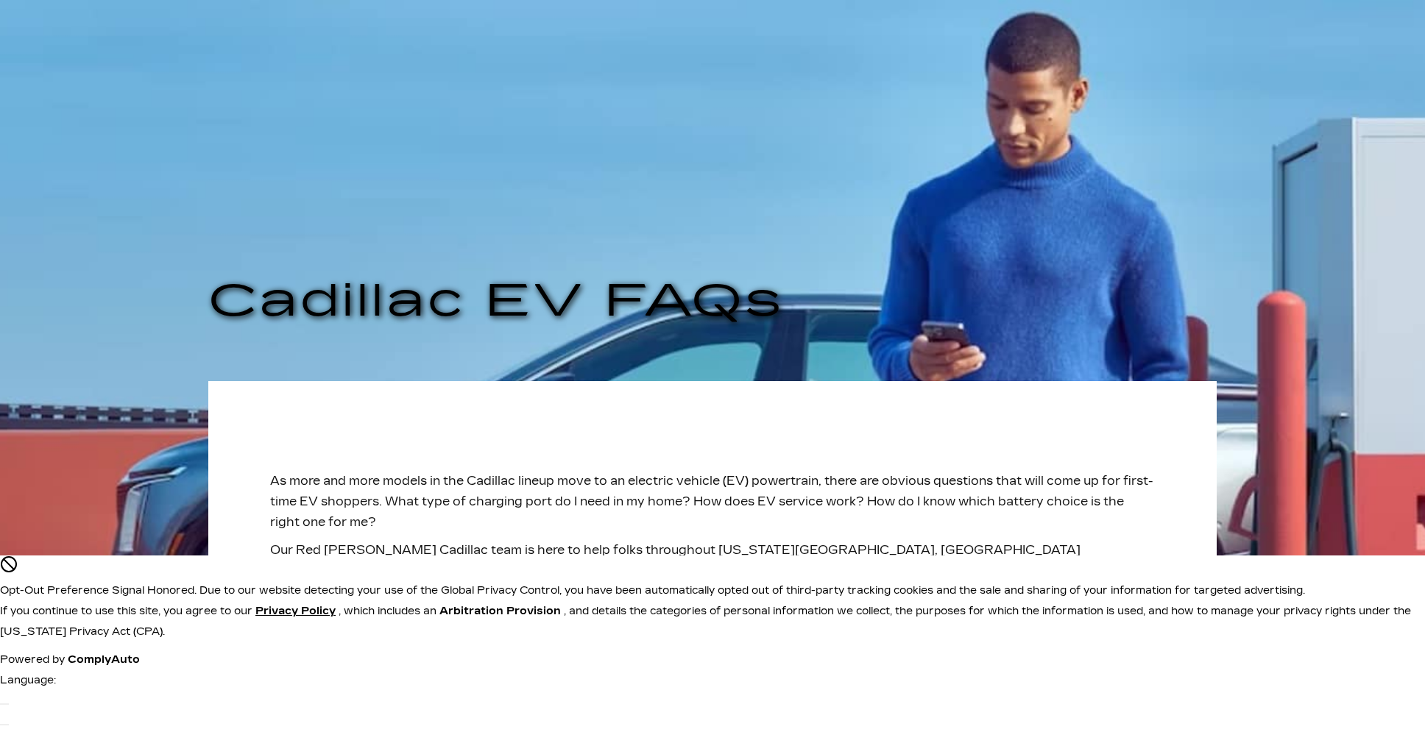 This screenshot has height=732, width=1425. I want to click on p: As more and more models in the Cadillac lineup move to an electric vehicle (EV) powertrain, there..., so click(713, 502).